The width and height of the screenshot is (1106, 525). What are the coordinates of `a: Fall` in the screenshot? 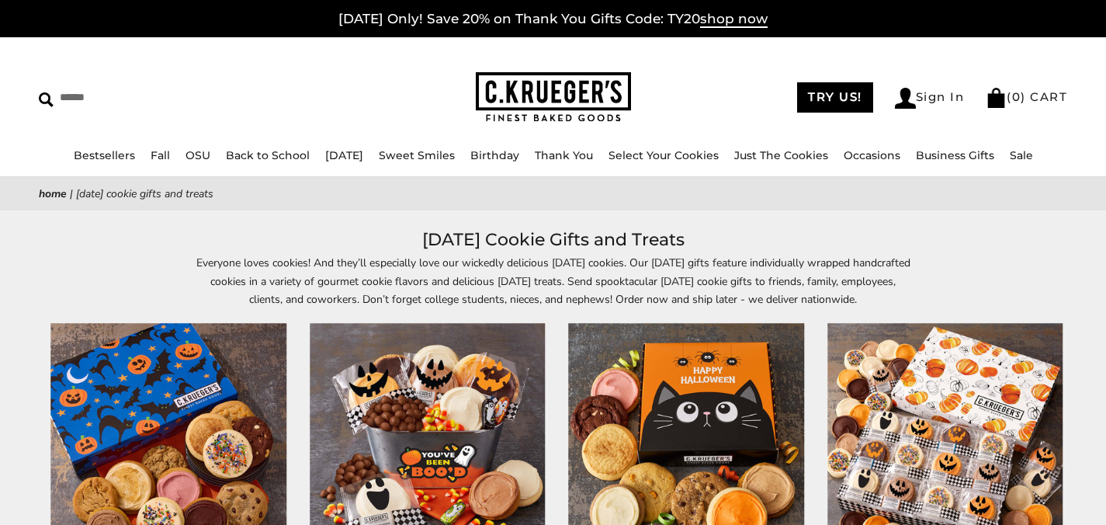 It's located at (160, 155).